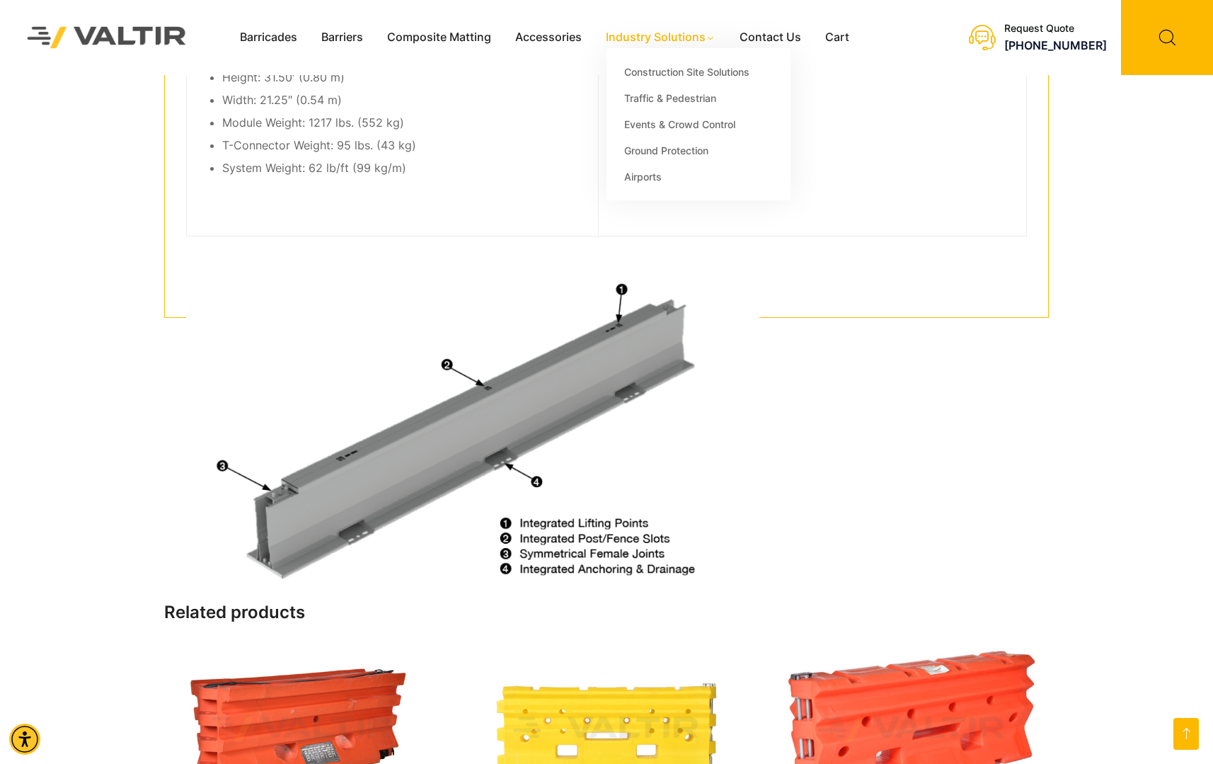 This screenshot has height=764, width=1213. Describe the element at coordinates (699, 176) in the screenshot. I see `a: Airports` at that location.